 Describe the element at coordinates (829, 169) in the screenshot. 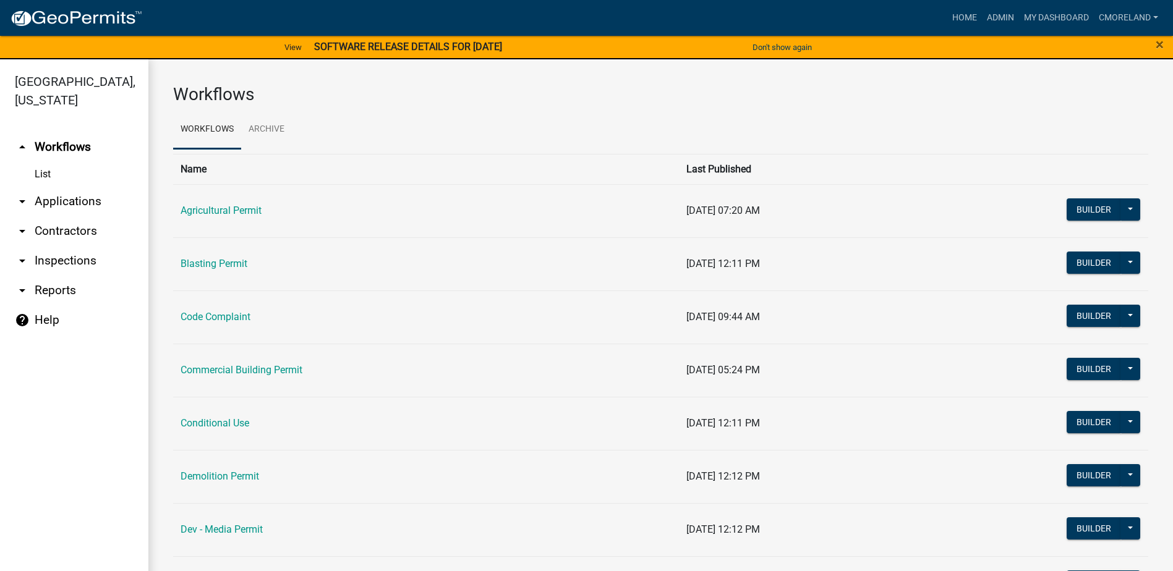

I see `th: Last Published` at that location.